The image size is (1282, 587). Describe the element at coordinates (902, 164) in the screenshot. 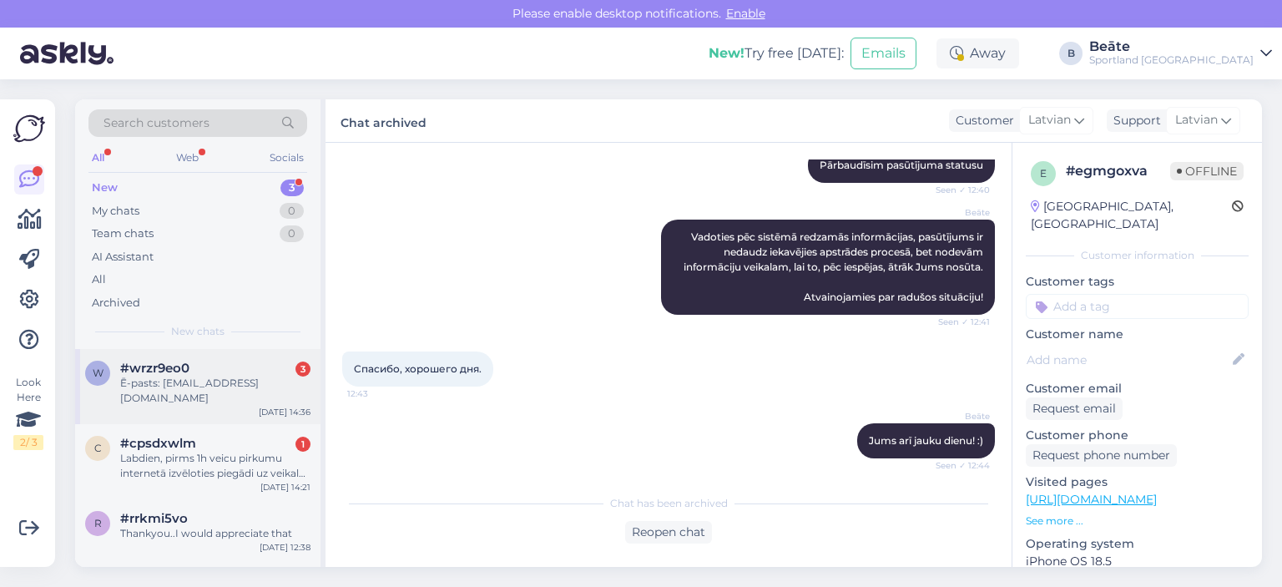

I see `span: Pārbaudīsim pasūtījuma statusu` at that location.